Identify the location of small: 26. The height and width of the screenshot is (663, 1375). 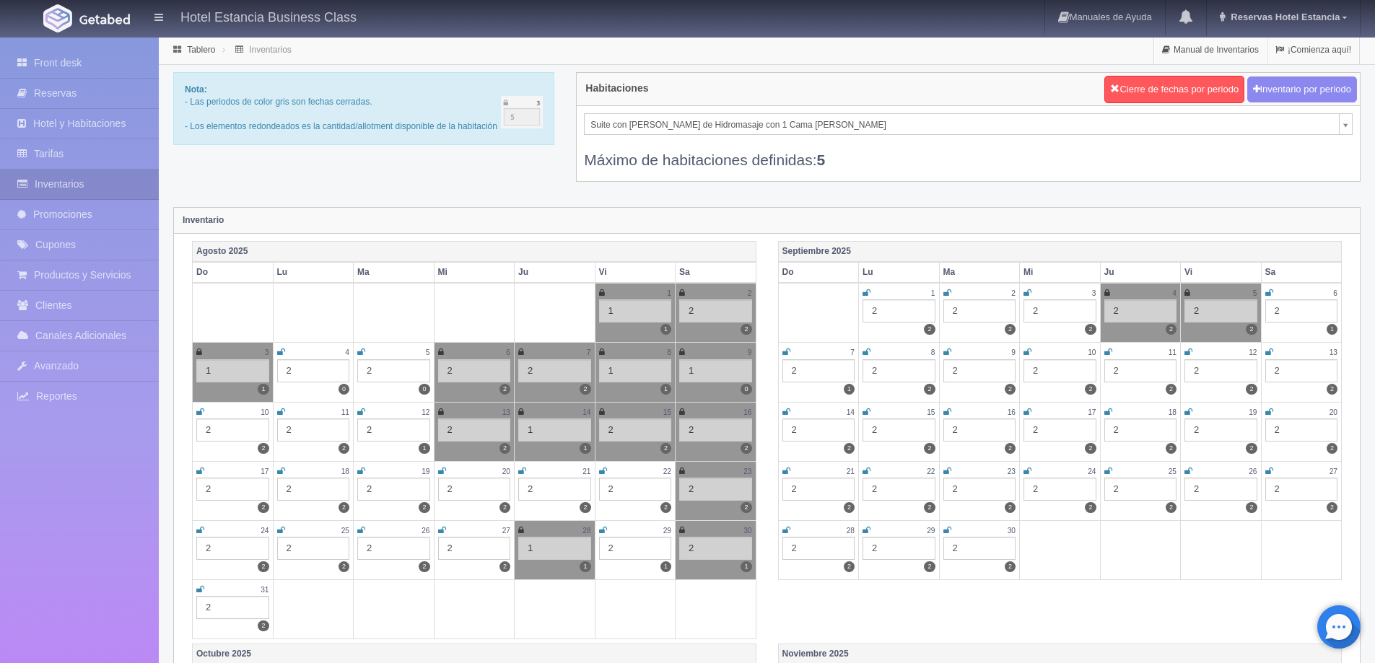
(1252, 471).